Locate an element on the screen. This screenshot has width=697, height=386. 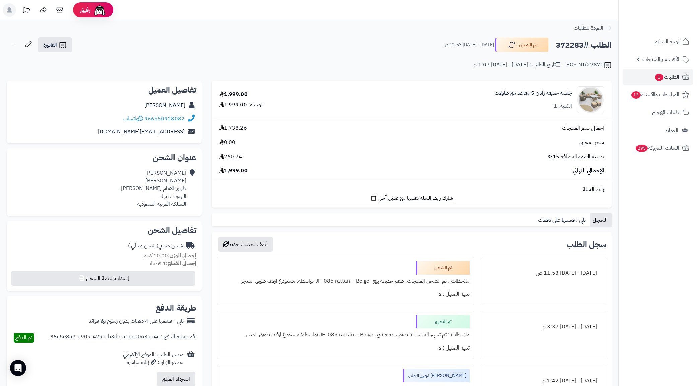
button: تم الشحن is located at coordinates (522, 45).